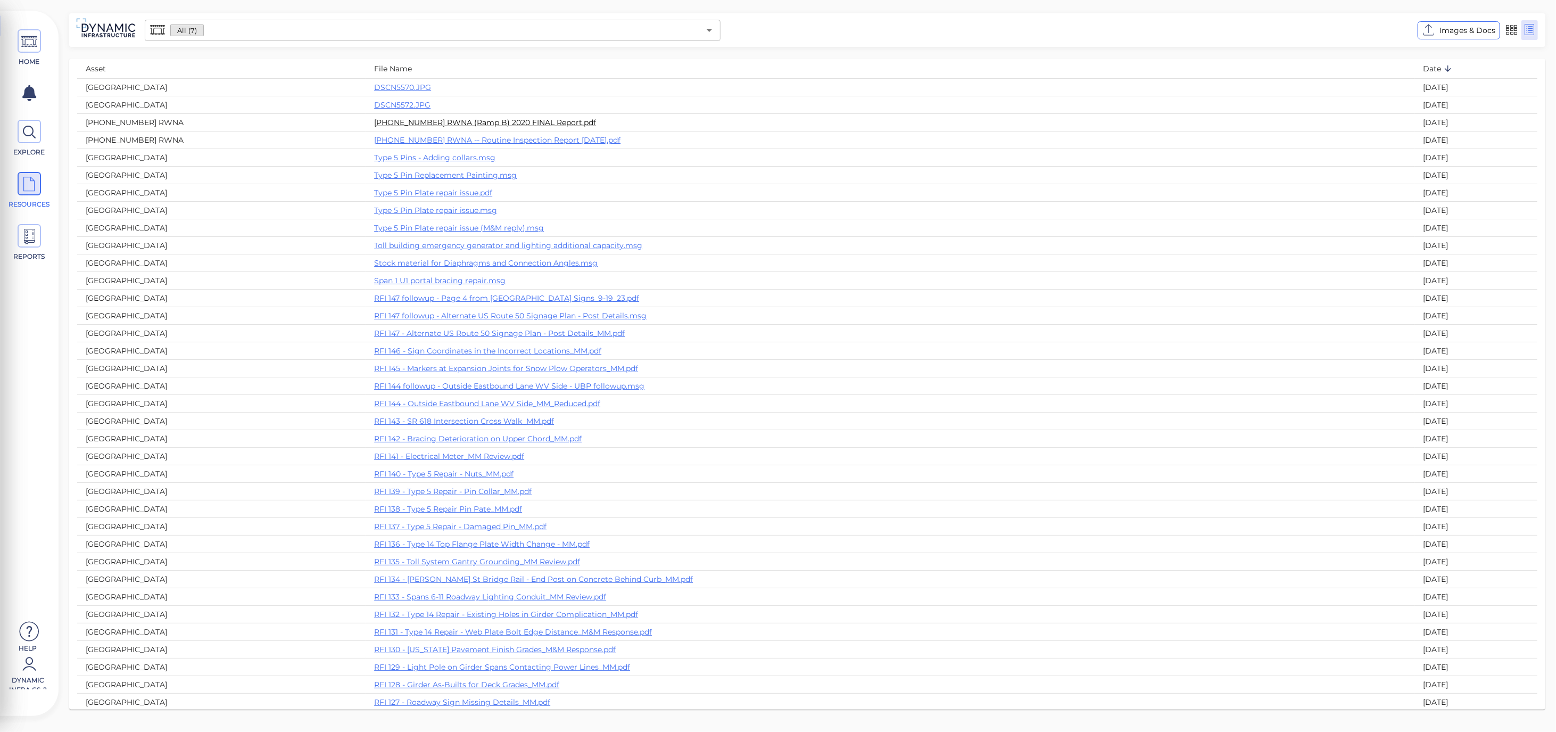 The width and height of the screenshot is (1556, 732). Describe the element at coordinates (29, 62) in the screenshot. I see `span: HOME` at that location.